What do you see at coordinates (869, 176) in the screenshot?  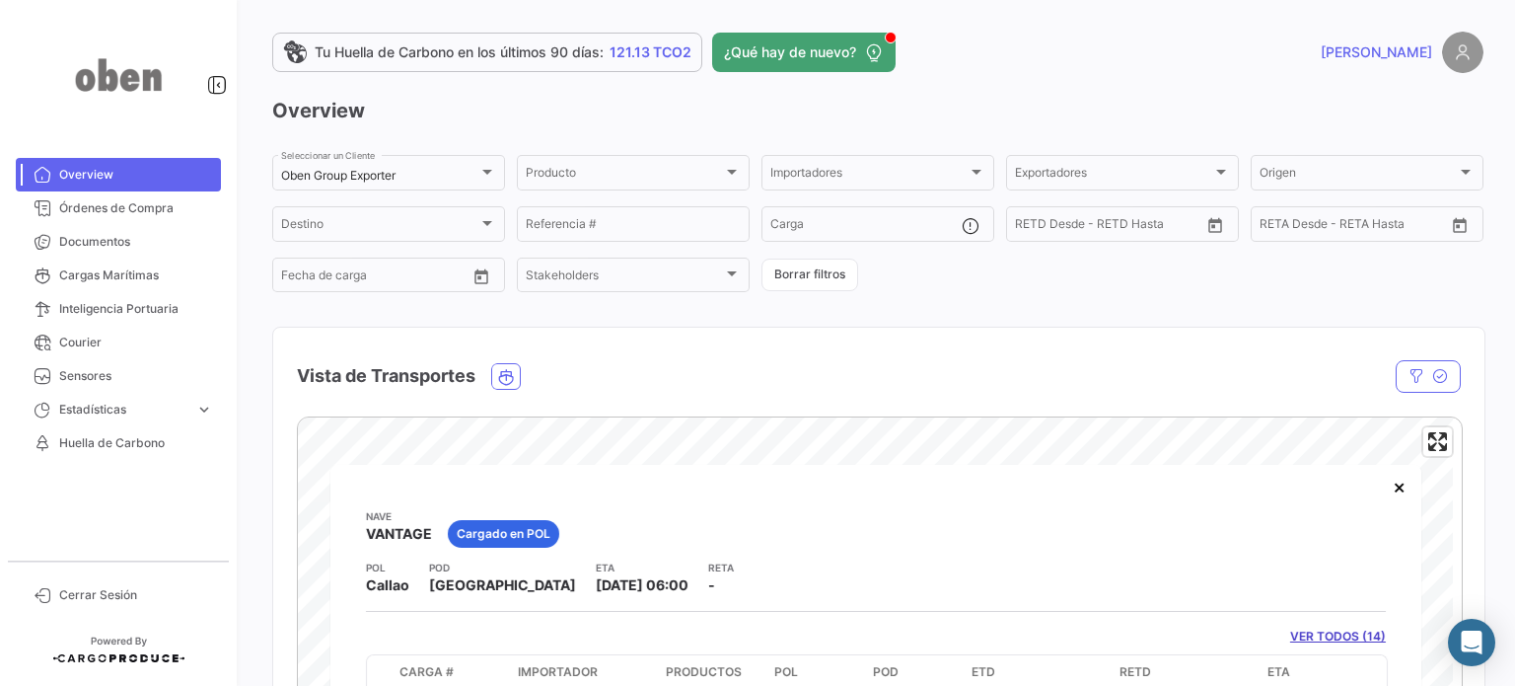 I see `span: Importadores` at bounding box center [869, 176].